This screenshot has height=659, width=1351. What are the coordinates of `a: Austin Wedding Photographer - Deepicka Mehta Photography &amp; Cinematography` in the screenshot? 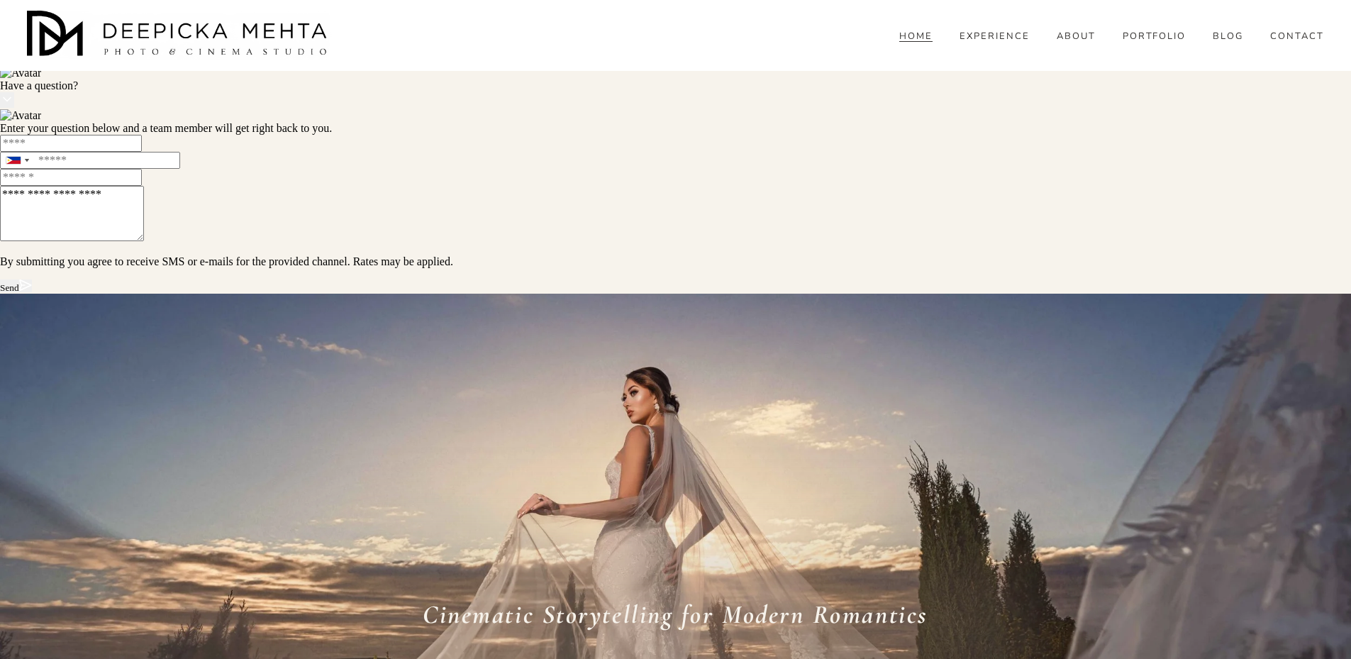 It's located at (179, 35).